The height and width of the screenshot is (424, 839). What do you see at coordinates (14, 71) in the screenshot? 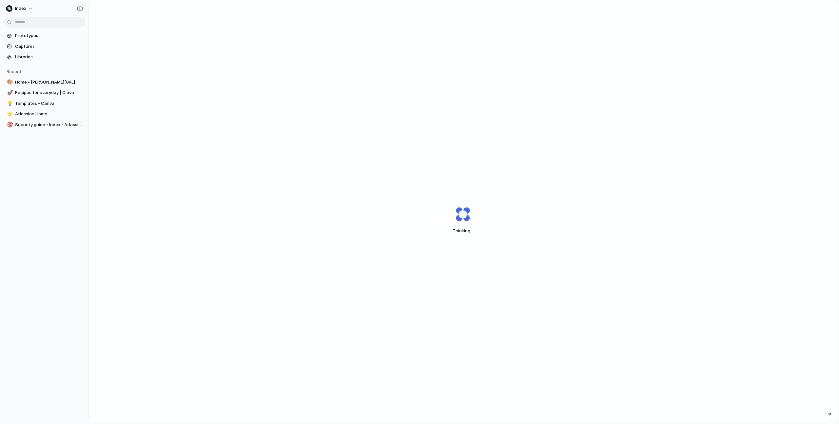
I see `span: Recent` at bounding box center [14, 71].